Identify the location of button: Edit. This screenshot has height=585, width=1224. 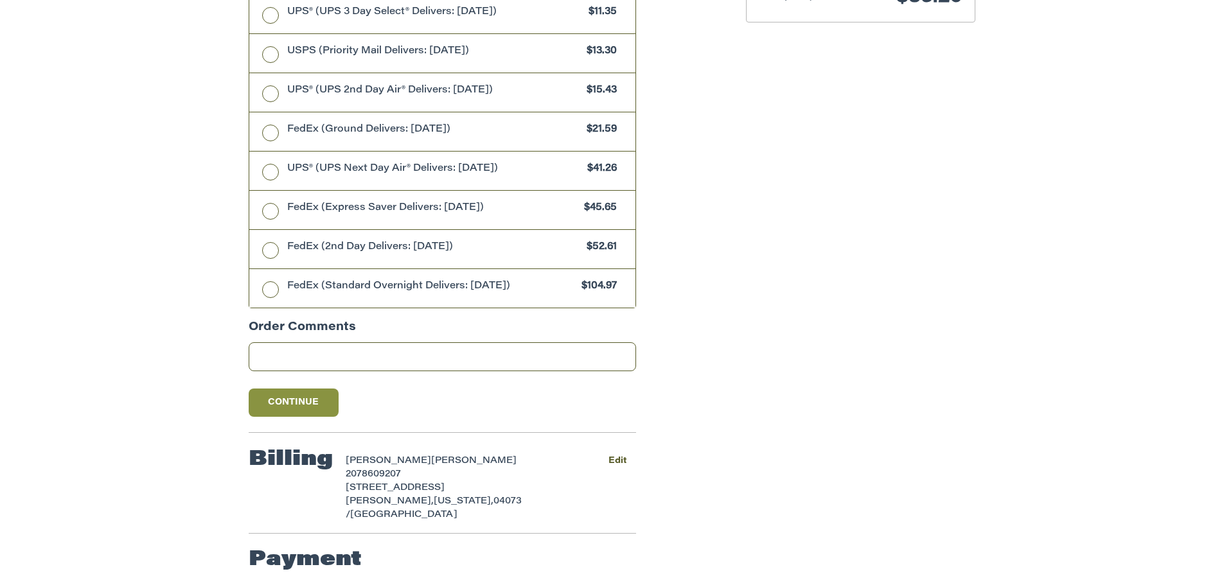
(617, 461).